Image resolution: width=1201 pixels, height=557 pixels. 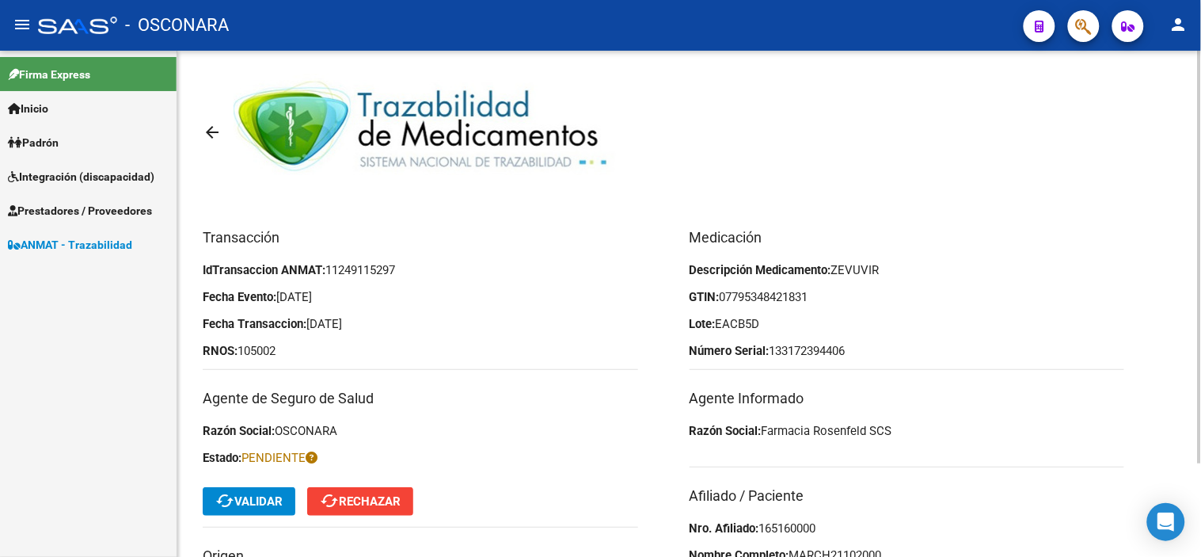 What do you see at coordinates (177, 25) in the screenshot?
I see `span: - OSCONARA` at bounding box center [177, 25].